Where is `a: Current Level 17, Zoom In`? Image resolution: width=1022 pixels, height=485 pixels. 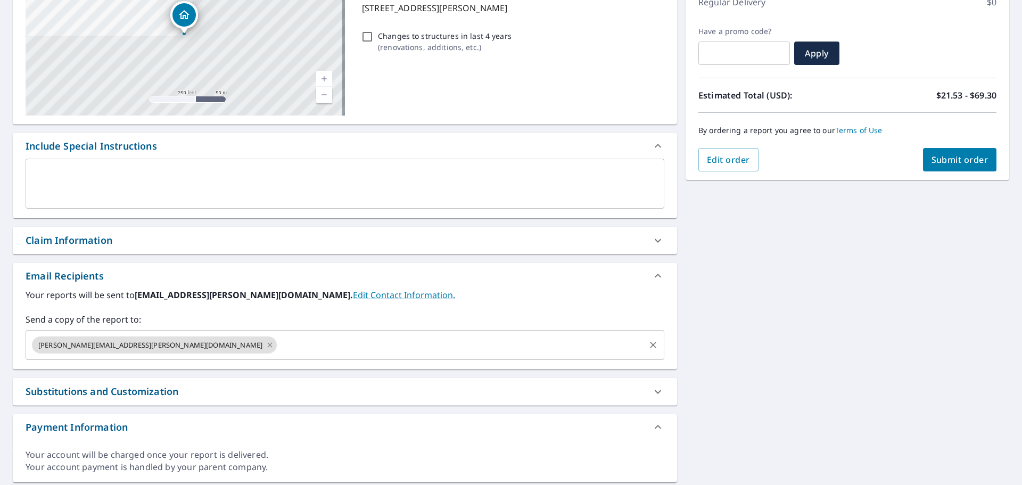
a: Current Level 17, Zoom In is located at coordinates (324, 79).